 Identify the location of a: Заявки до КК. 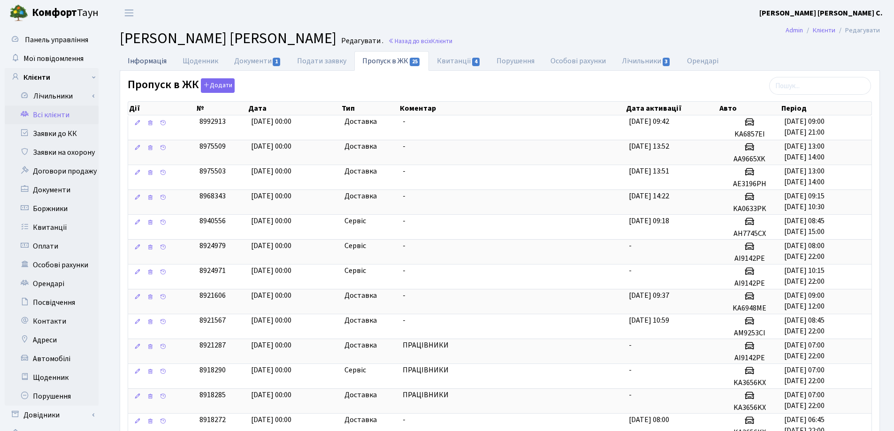
(52, 134).